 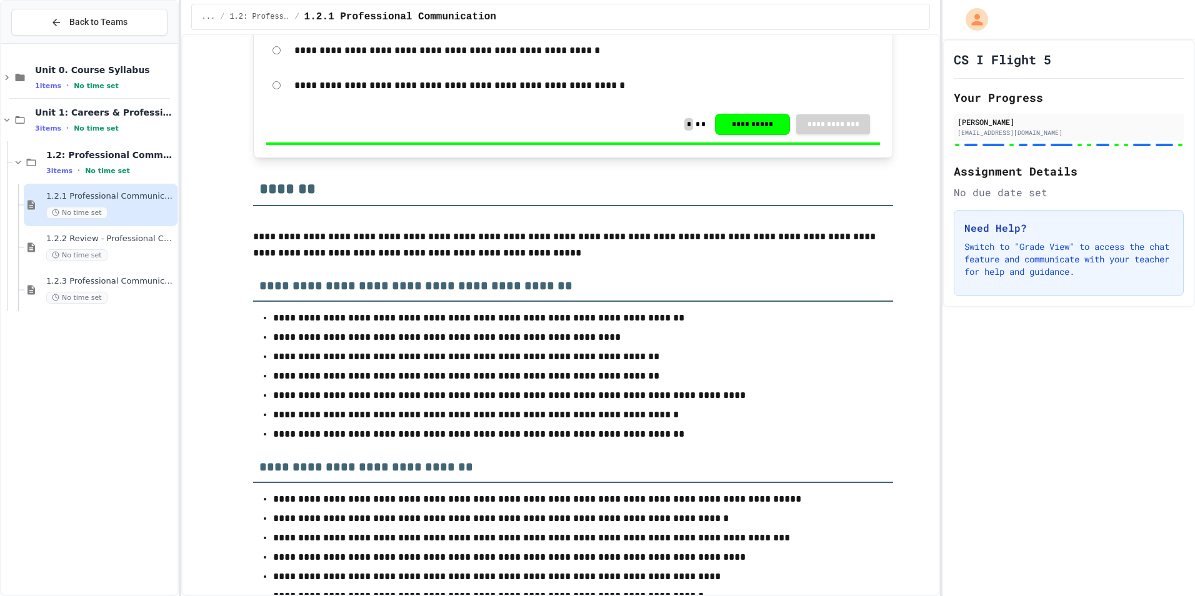 What do you see at coordinates (105, 70) in the screenshot?
I see `span: Unit 0. Course Syllabus` at bounding box center [105, 70].